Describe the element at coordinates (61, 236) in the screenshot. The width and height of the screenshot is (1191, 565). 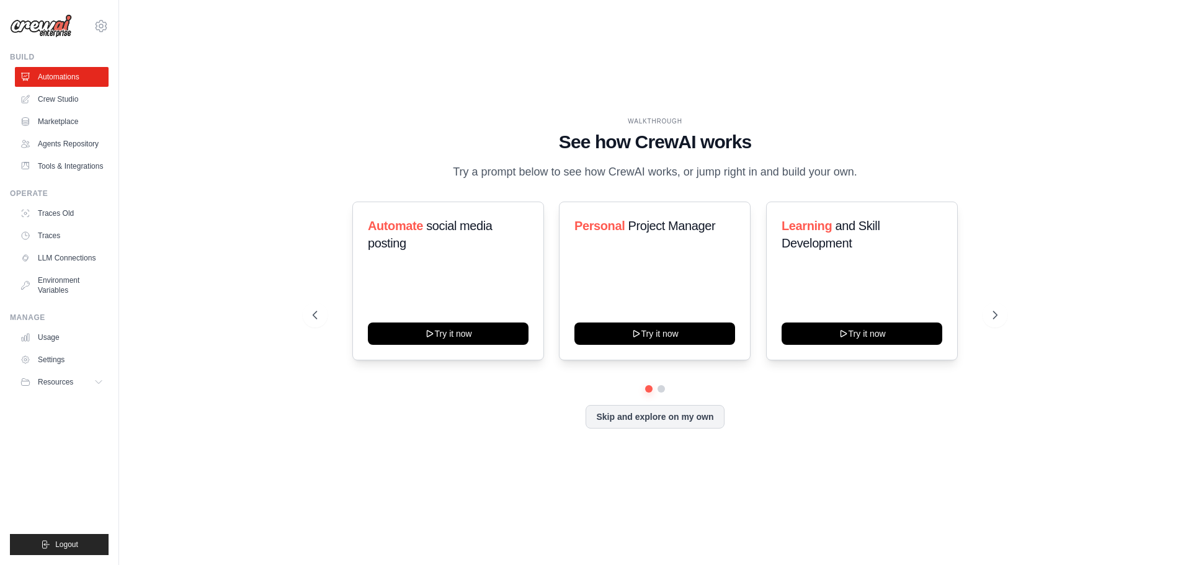
I see `a: Traces` at that location.